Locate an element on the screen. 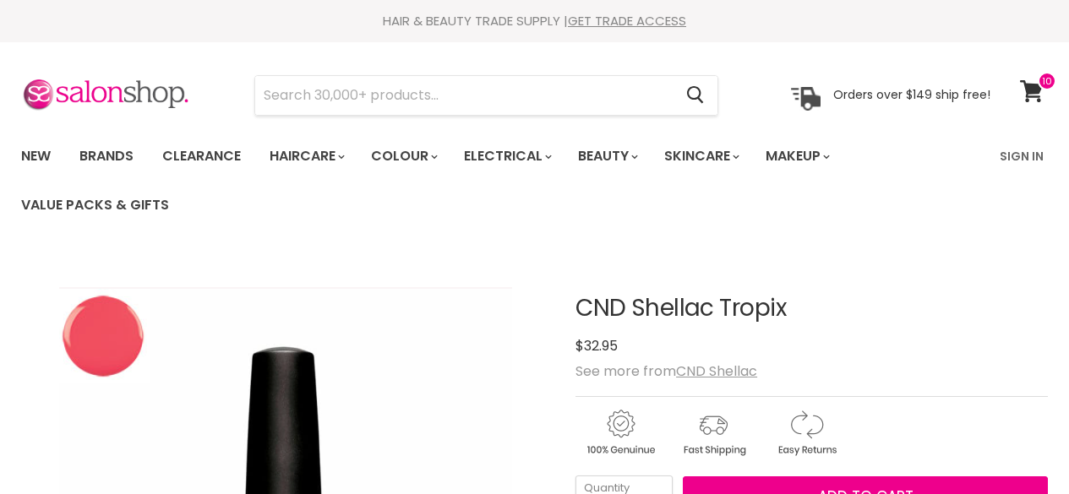  a: CND Shellac is located at coordinates (716, 371).